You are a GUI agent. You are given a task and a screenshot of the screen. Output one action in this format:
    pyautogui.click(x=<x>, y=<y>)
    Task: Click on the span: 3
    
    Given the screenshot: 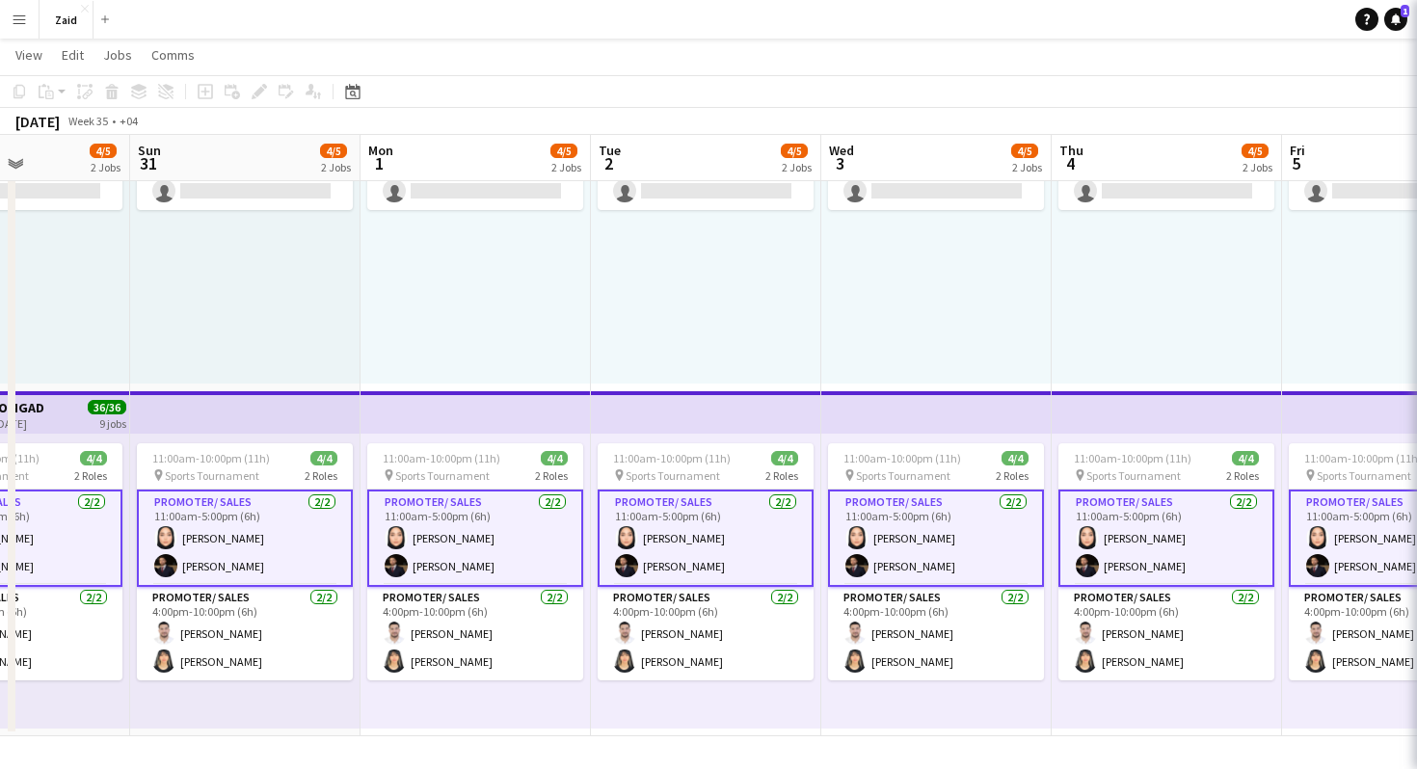 What is the action you would take?
    pyautogui.click(x=839, y=163)
    